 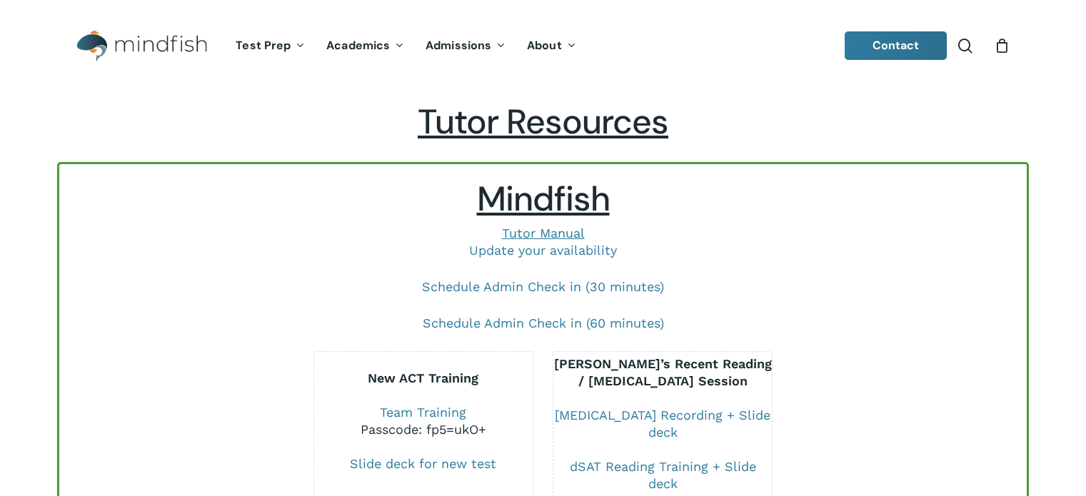 I want to click on a: Team Training, so click(x=423, y=412).